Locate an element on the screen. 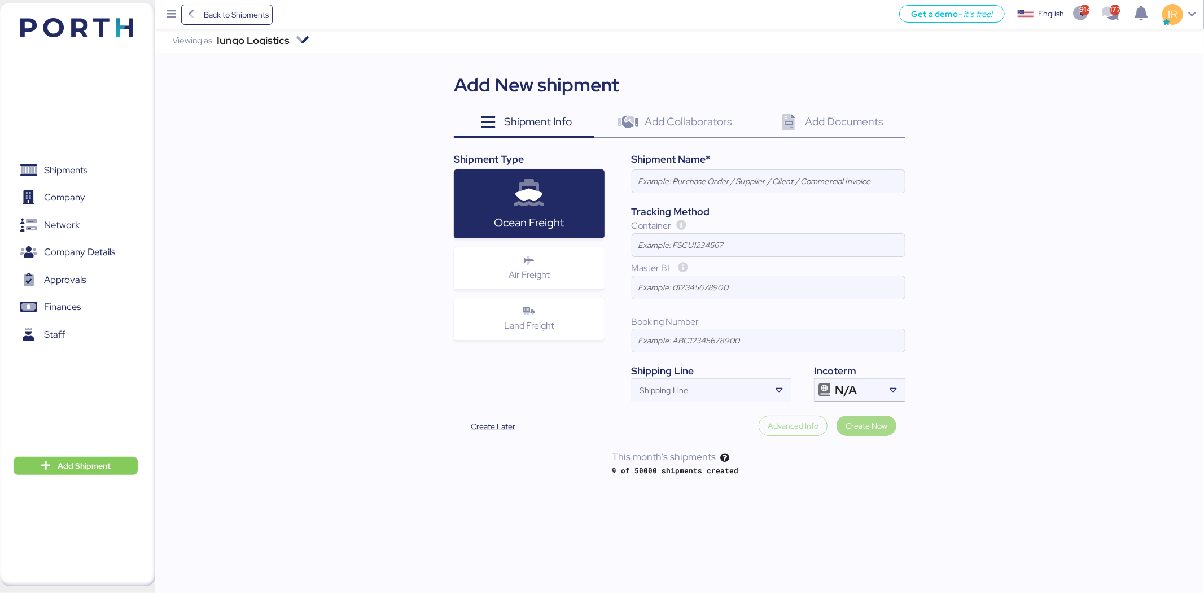 This screenshot has height=593, width=1204. span: IR is located at coordinates (1173, 14).